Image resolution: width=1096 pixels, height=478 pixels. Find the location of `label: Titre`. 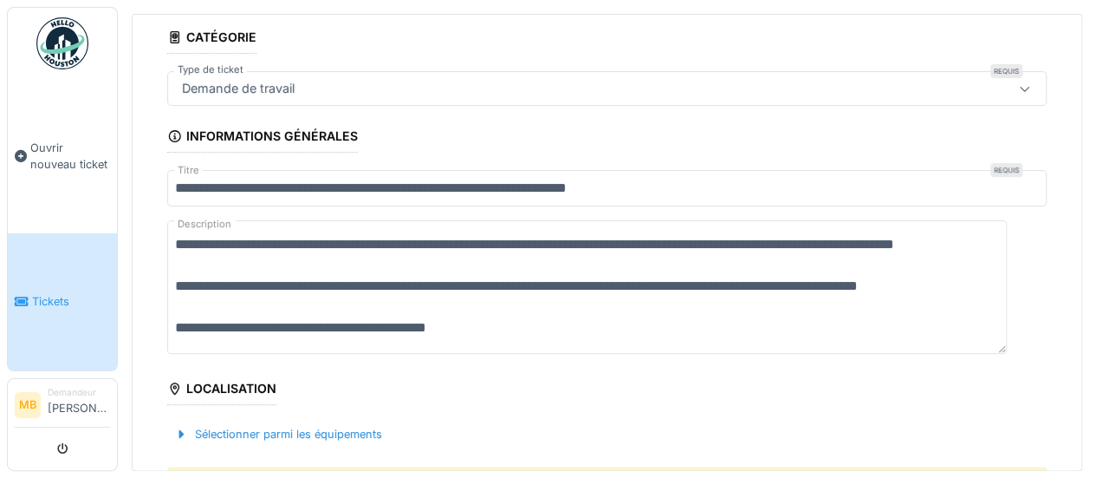

label: Titre is located at coordinates (188, 170).